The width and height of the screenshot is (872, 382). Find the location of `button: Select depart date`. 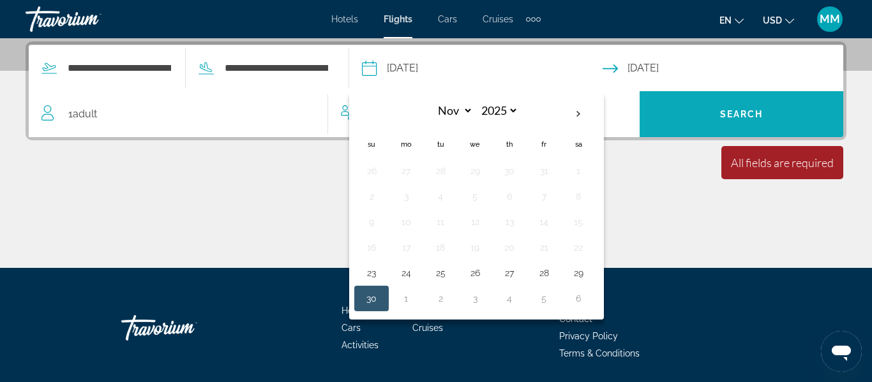

button: Select depart date is located at coordinates (482, 68).